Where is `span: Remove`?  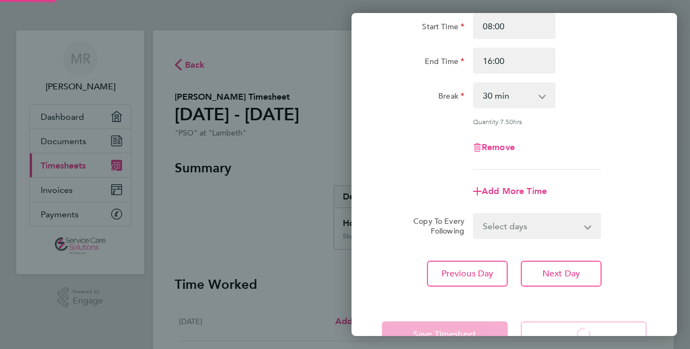 span: Remove is located at coordinates (498, 147).